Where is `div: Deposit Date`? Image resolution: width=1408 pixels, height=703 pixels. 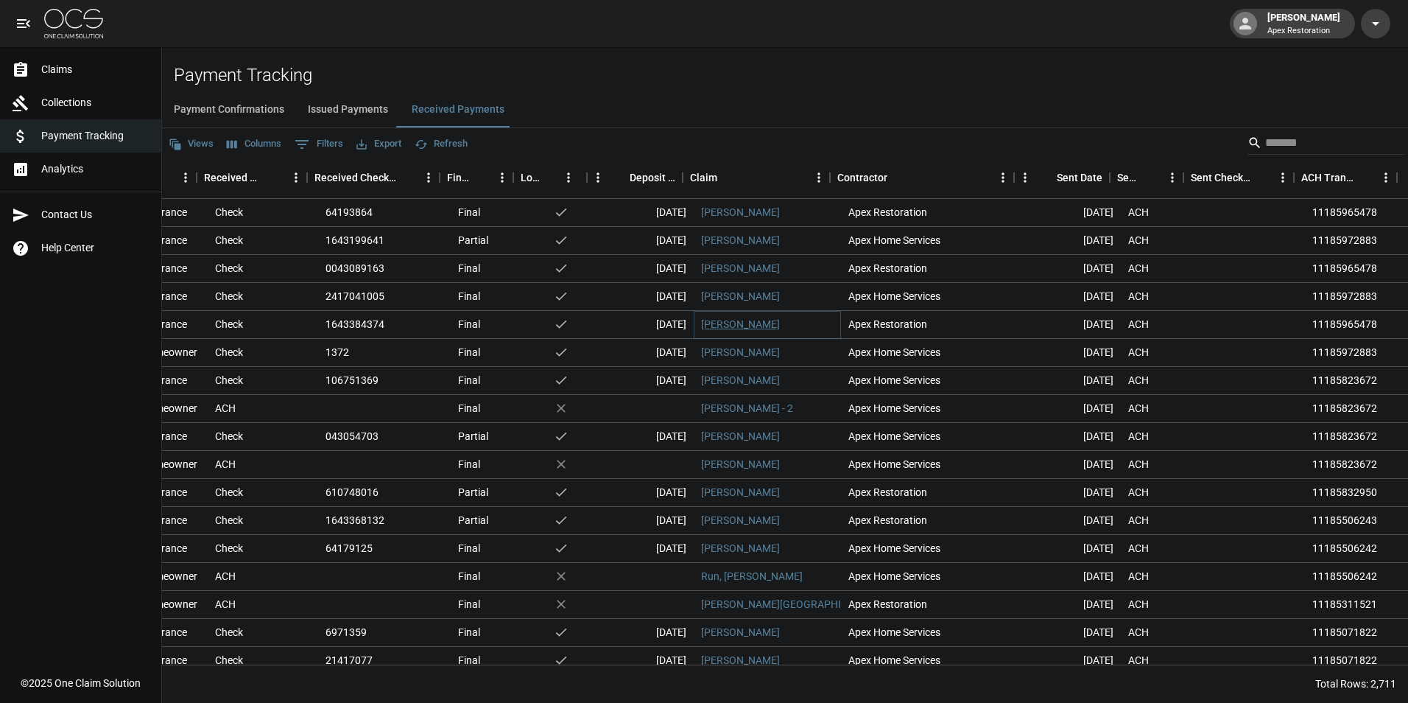
div: Deposit Date is located at coordinates (635, 177).